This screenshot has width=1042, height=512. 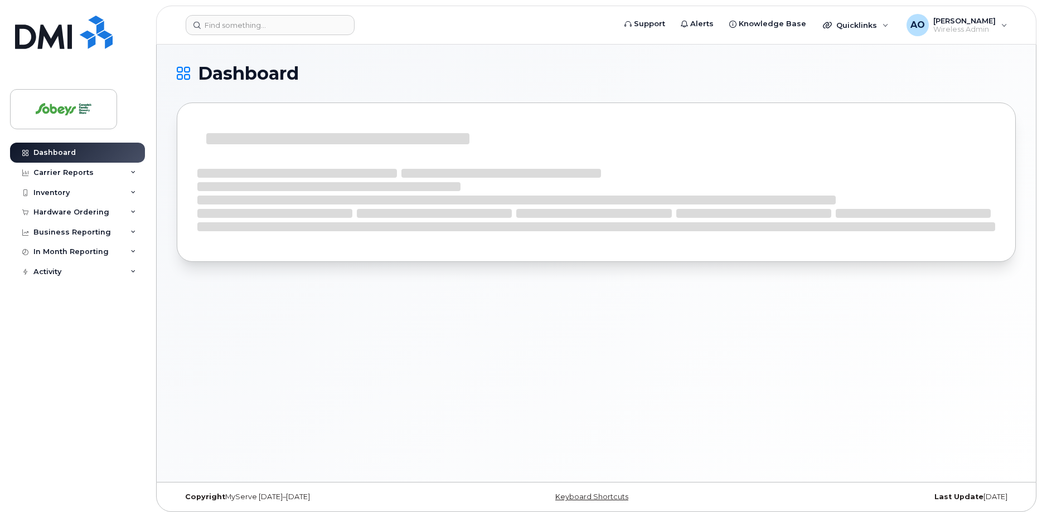 I want to click on span: Dashboard, so click(x=248, y=74).